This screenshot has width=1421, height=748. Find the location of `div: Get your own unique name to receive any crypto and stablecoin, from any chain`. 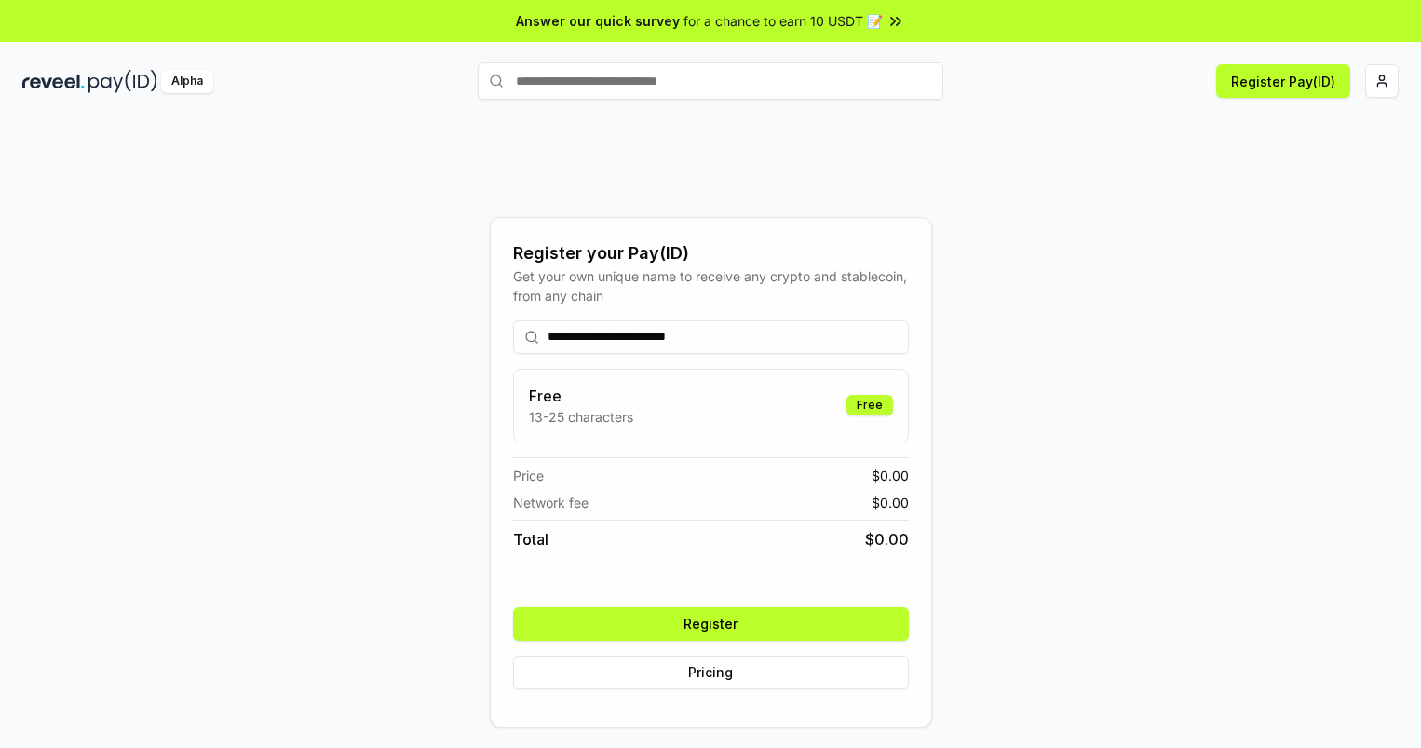

div: Get your own unique name to receive any crypto and stablecoin, from any chain is located at coordinates (710, 286).